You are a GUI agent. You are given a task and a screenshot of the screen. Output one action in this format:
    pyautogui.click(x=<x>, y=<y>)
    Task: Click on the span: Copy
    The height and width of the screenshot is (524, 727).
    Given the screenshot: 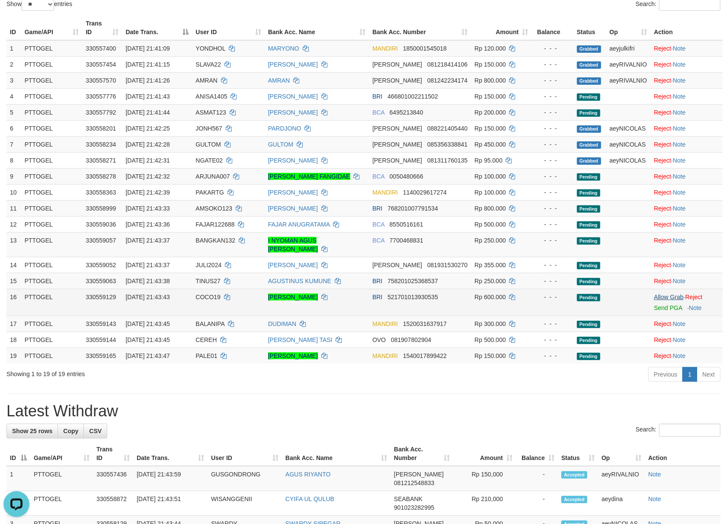 What is the action you would take?
    pyautogui.click(x=70, y=431)
    